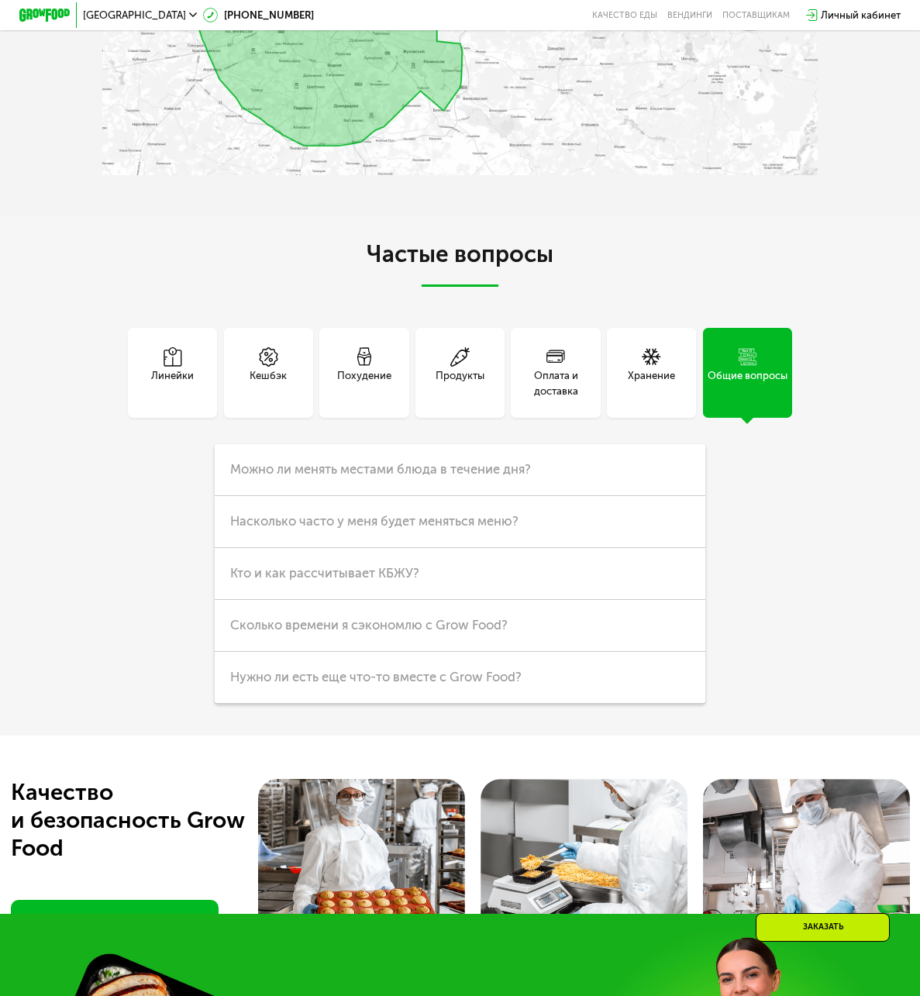  What do you see at coordinates (374, 521) in the screenshot?
I see `span: Насколько часто у меня будет меняться меню?` at bounding box center [374, 521].